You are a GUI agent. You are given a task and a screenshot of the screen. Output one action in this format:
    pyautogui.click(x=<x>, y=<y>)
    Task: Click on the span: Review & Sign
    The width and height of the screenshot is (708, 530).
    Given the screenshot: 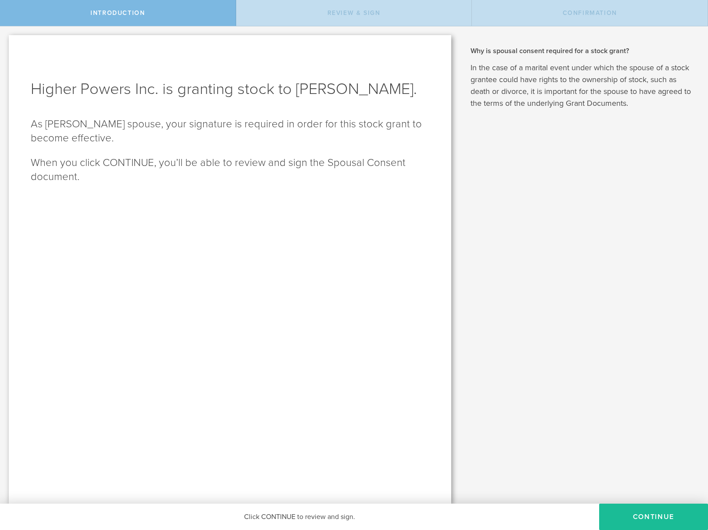 What is the action you would take?
    pyautogui.click(x=354, y=13)
    